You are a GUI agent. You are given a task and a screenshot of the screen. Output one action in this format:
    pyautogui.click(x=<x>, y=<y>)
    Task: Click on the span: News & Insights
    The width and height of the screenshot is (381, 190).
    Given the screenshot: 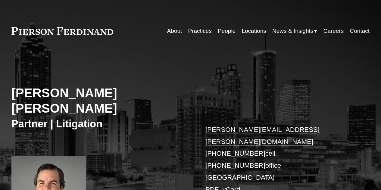 What is the action you would take?
    pyautogui.click(x=293, y=31)
    